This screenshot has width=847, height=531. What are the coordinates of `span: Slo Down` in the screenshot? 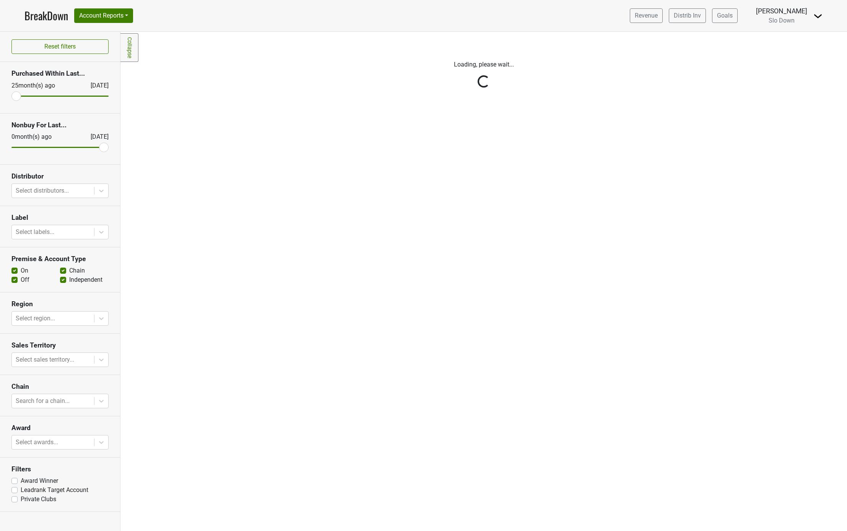 It's located at (782, 20).